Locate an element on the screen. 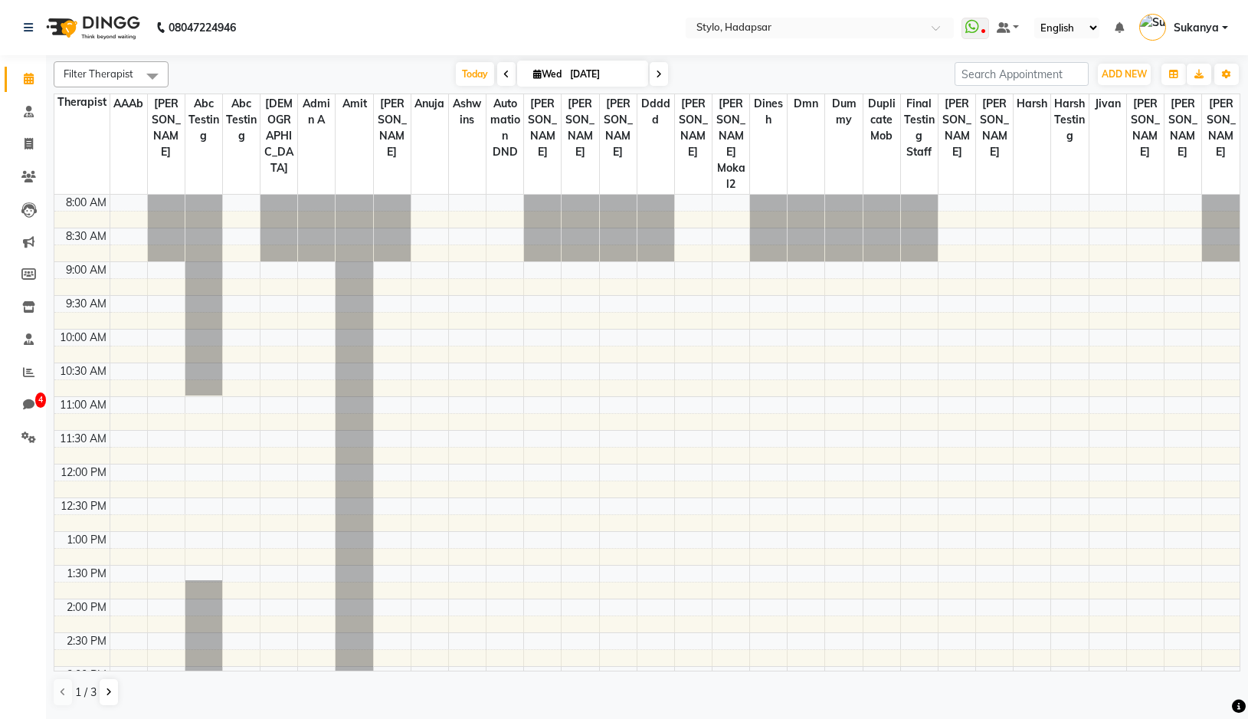  img: Sukanya is located at coordinates (1152, 27).